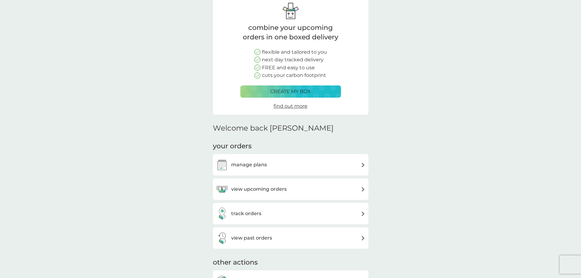 The height and width of the screenshot is (278, 581). I want to click on p: combine your upcoming orders in one boxed delivery, so click(291, 33).